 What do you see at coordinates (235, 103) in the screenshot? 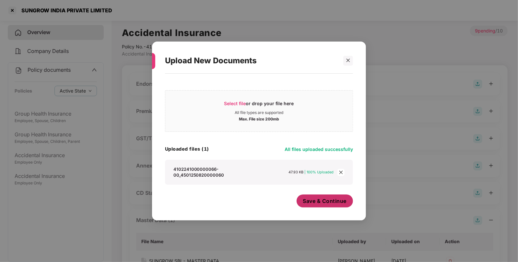
I see `span: Select file` at bounding box center [235, 103].